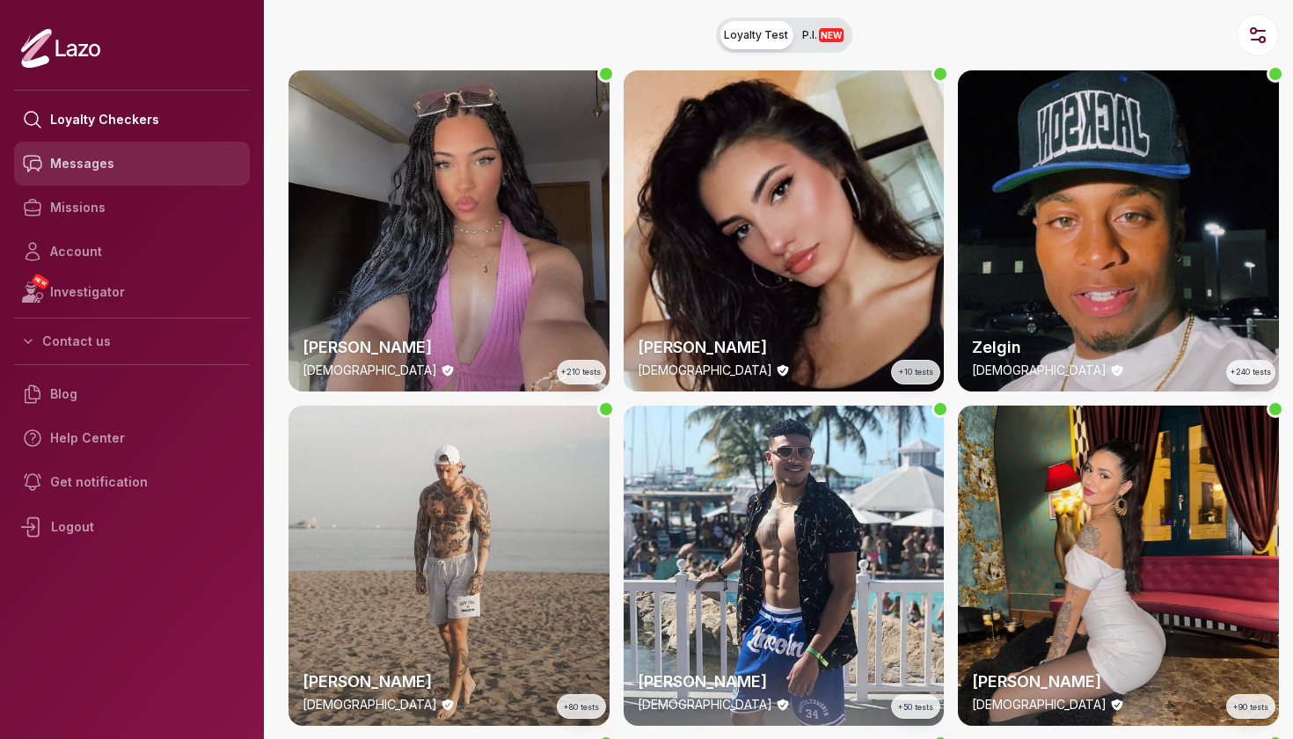  I want to click on a: Blog, so click(132, 394).